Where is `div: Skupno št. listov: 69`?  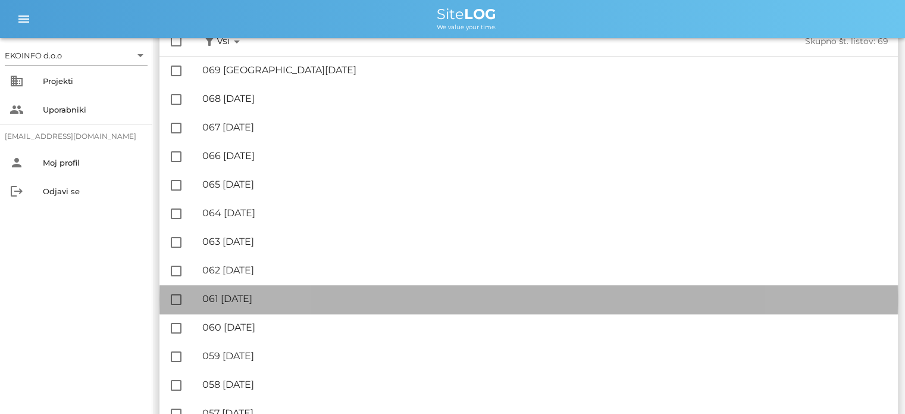 div: Skupno št. listov: 69 is located at coordinates (728, 41).